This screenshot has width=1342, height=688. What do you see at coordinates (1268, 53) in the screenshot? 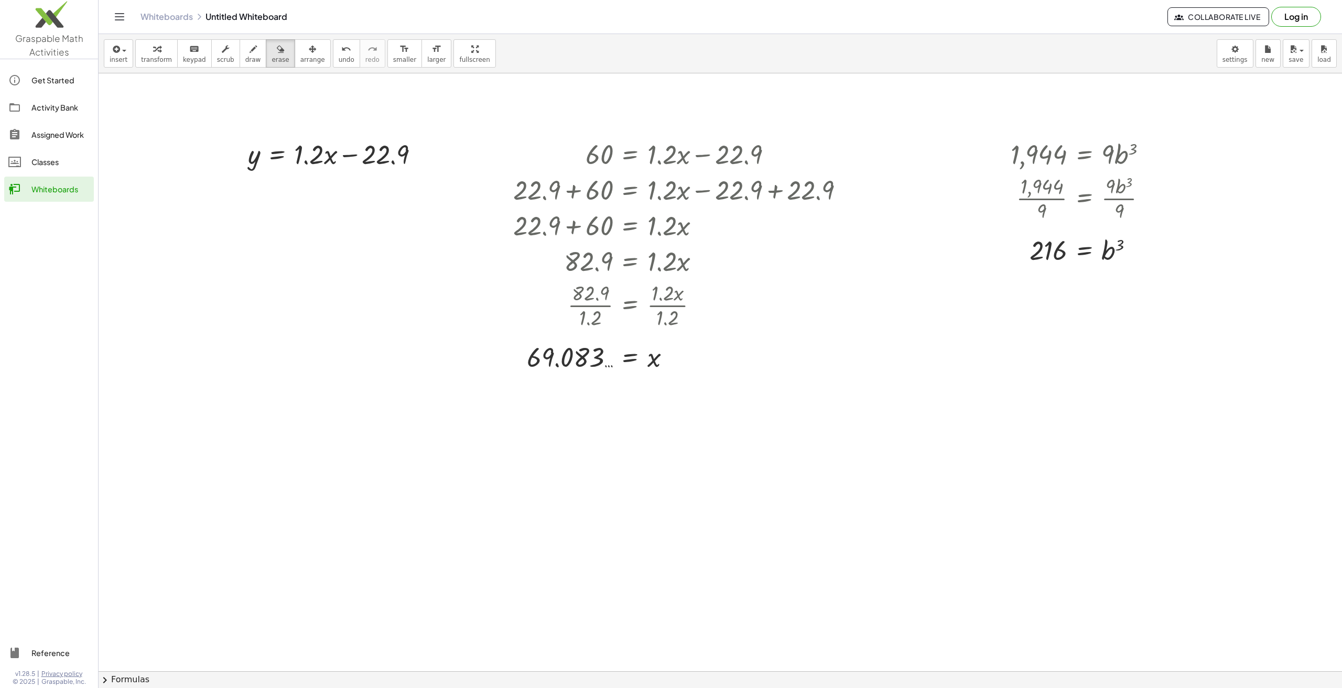
I see `button: new` at bounding box center [1268, 53].